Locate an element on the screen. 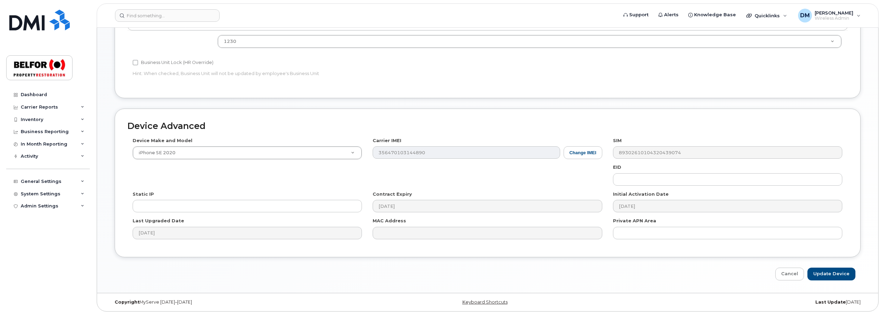 This screenshot has width=882, height=315. strong: Copyright is located at coordinates (127, 302).